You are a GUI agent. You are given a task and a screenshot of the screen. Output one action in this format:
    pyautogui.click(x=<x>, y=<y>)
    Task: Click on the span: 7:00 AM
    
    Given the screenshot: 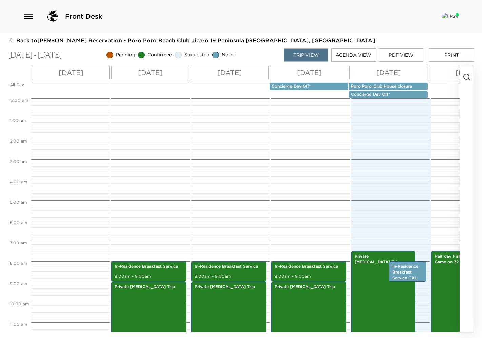 What is the action you would take?
    pyautogui.click(x=18, y=242)
    